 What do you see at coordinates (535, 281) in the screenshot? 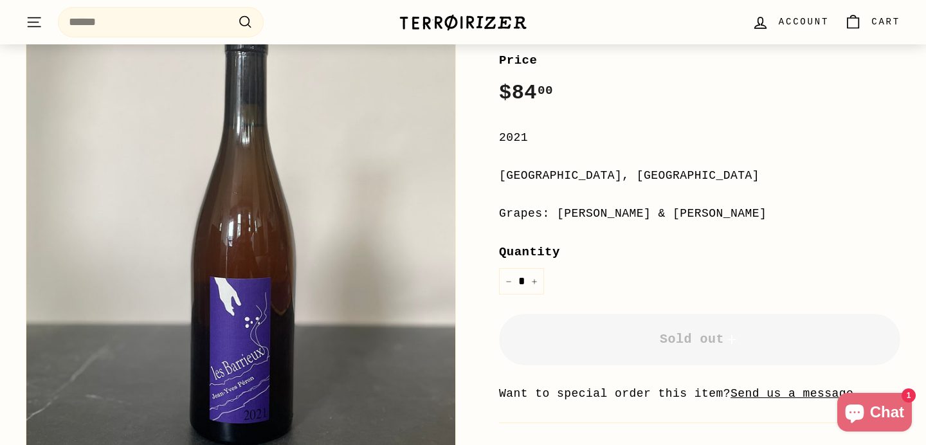
I see `button: Increase item quantity by one` at bounding box center [535, 281].